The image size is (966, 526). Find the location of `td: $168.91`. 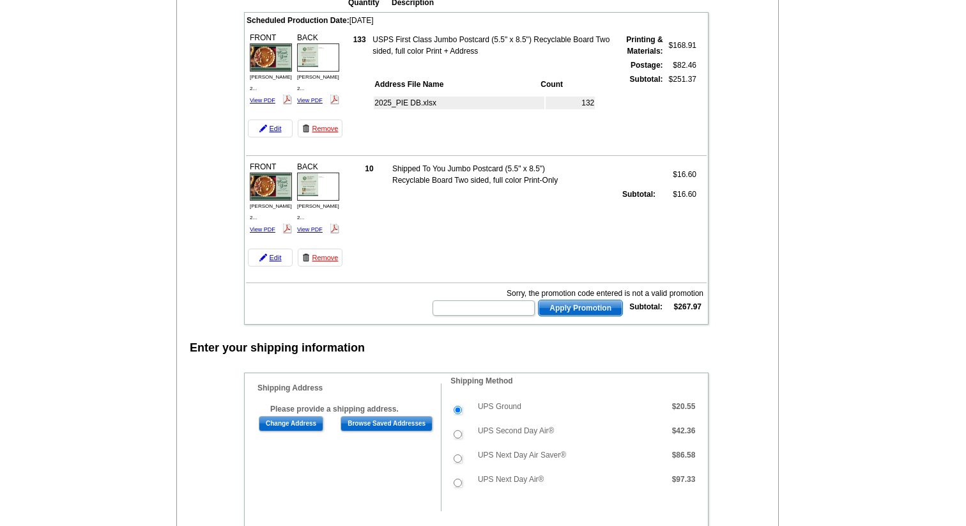

td: $168.91 is located at coordinates (681, 45).